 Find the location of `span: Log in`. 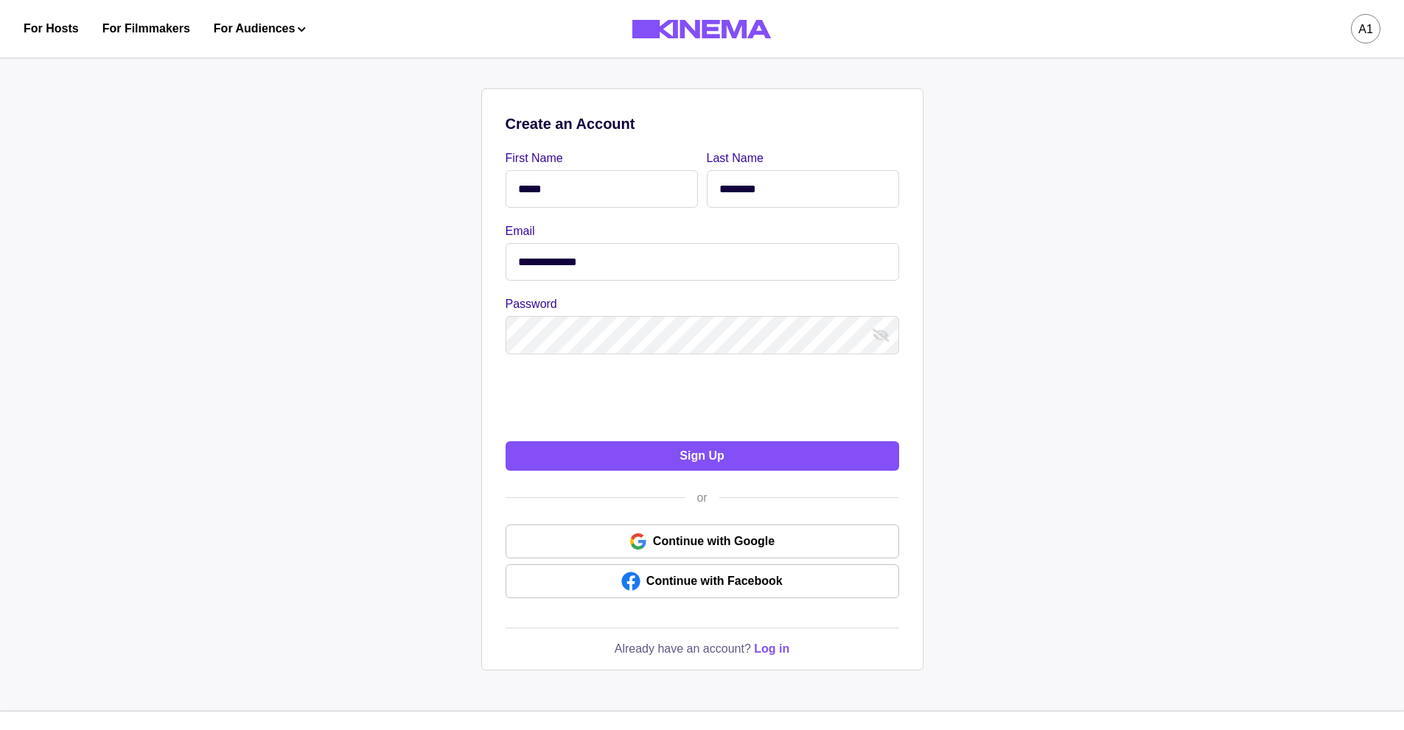

span: Log in is located at coordinates (772, 649).